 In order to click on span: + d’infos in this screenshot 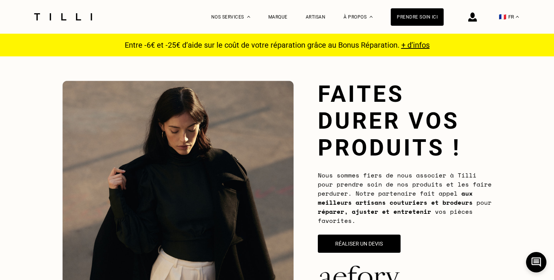, I will do `click(415, 45)`.